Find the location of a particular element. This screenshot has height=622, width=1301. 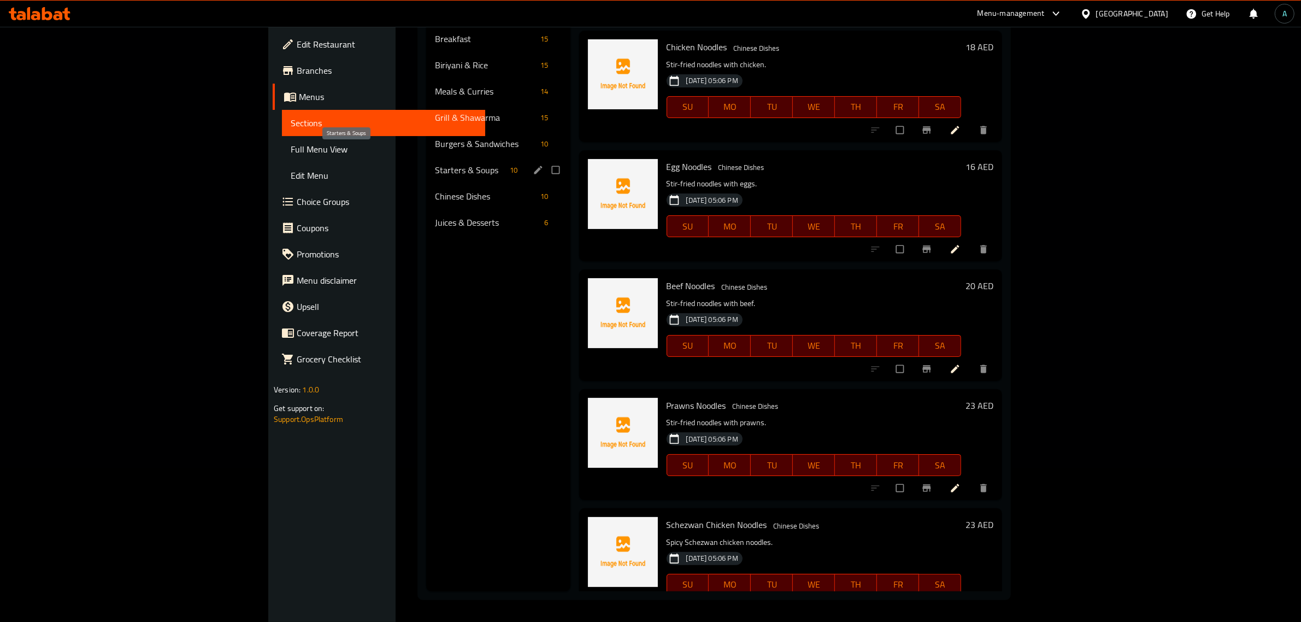

div: Menu-management is located at coordinates (1011, 14).